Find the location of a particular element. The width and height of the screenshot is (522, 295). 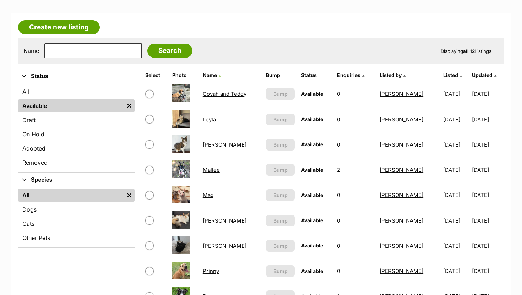

a: Available is located at coordinates (71, 106).